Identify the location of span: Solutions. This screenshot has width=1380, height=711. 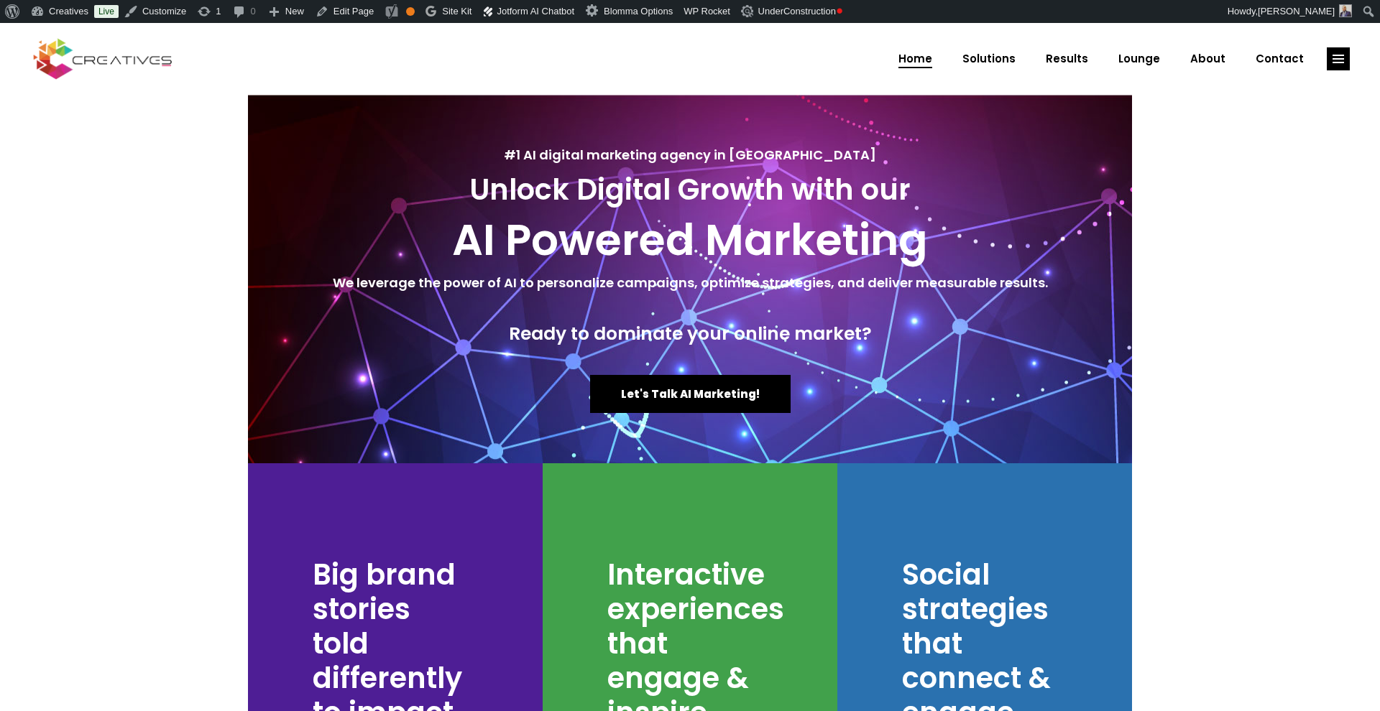
(989, 59).